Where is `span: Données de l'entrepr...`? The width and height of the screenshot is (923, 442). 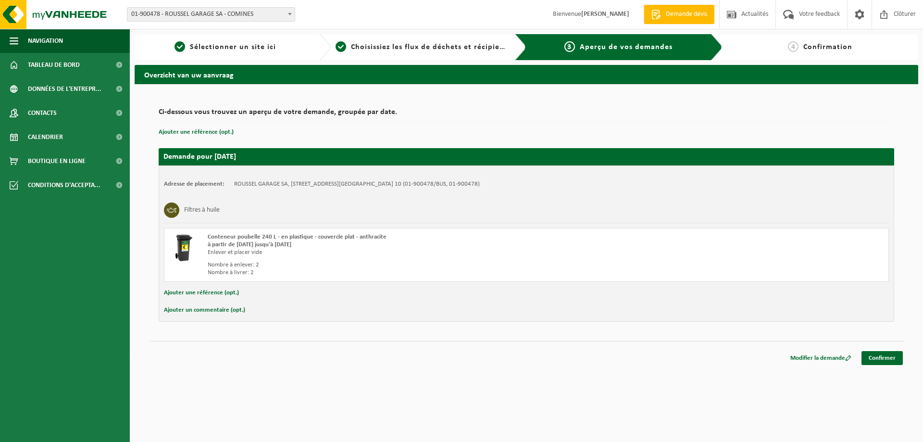
span: Données de l'entrepr... is located at coordinates (64, 89).